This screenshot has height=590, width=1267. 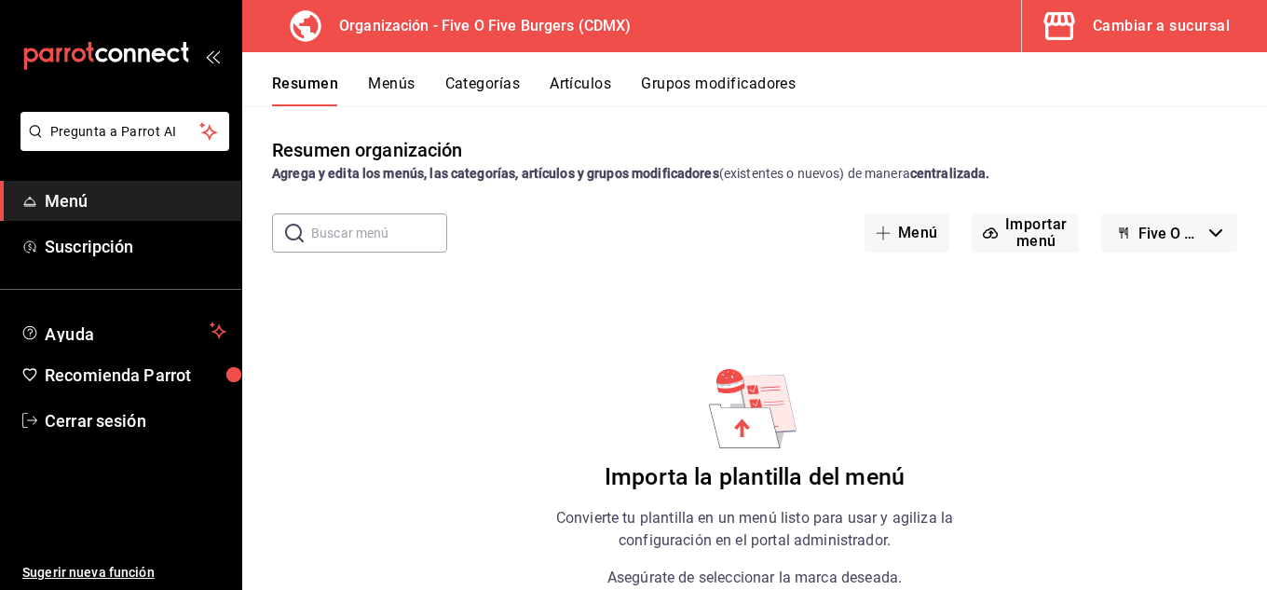 What do you see at coordinates (755, 578) in the screenshot?
I see `p: Asegúrate de seleccionar la marca deseada.` at bounding box center [755, 578].